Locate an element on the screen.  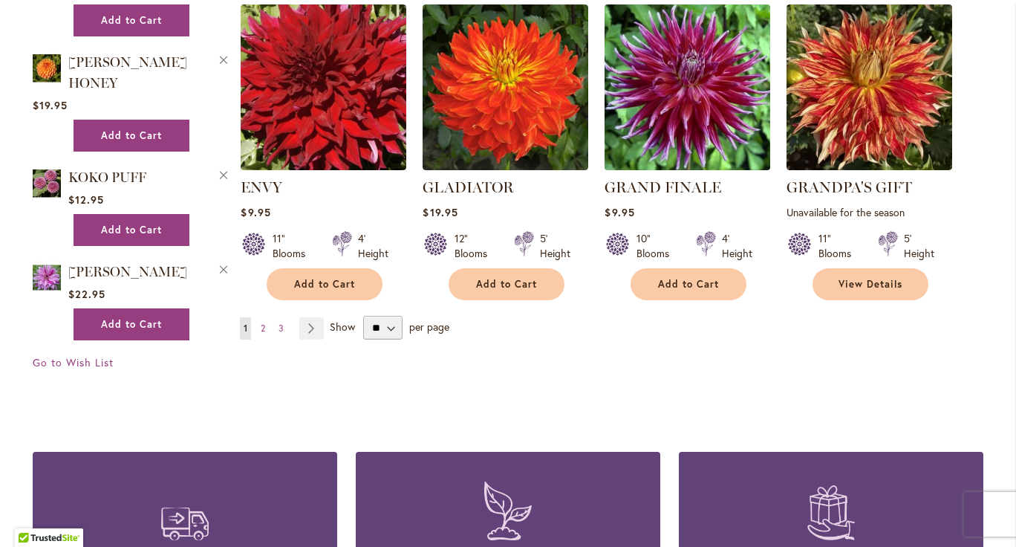
a: ENVY is located at coordinates (261, 187).